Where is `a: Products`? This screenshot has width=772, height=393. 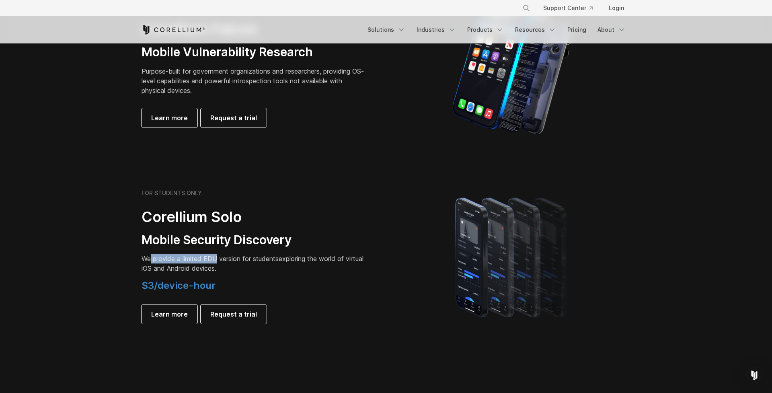 a: Products is located at coordinates (485, 30).